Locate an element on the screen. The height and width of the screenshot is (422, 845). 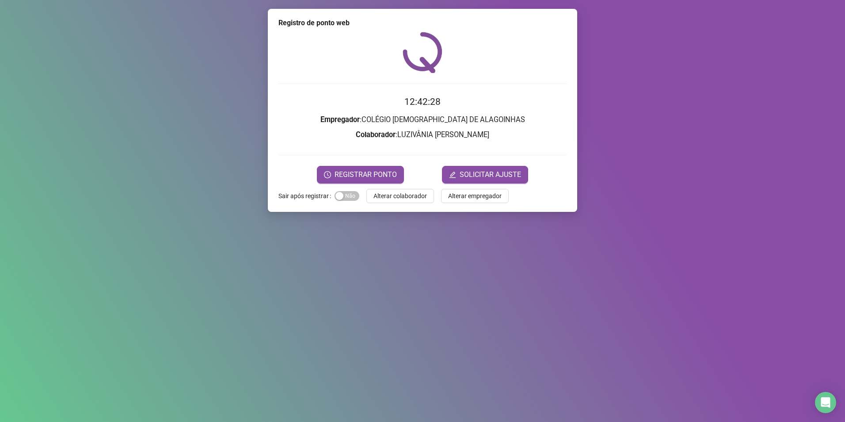
button: Alterar empregador is located at coordinates (475, 196).